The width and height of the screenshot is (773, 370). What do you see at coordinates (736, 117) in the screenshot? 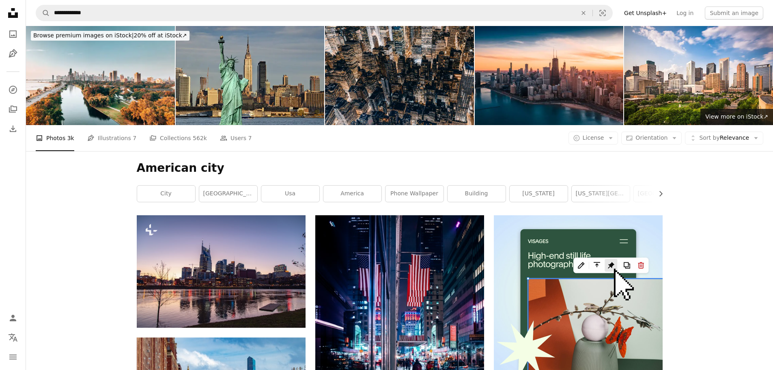
I see `a: View more on iStock↗` at bounding box center [736, 117].